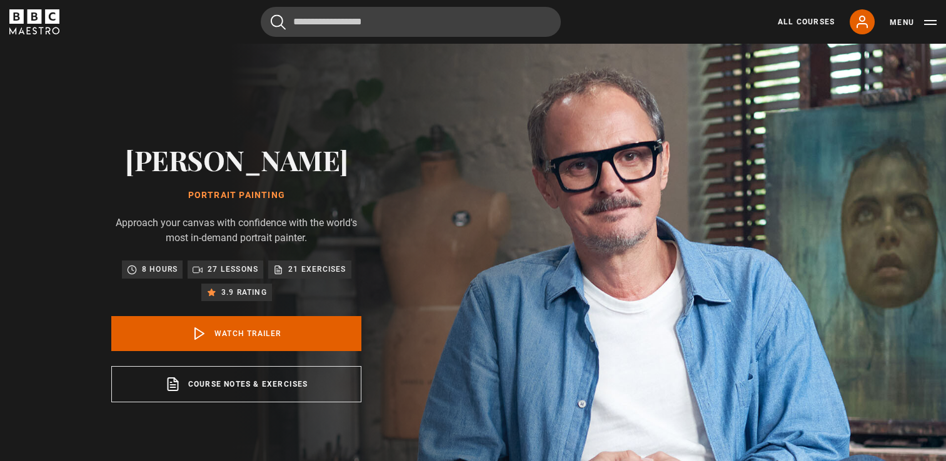 The height and width of the screenshot is (461, 946). Describe the element at coordinates (244, 293) in the screenshot. I see `p: 3.9 rating` at that location.